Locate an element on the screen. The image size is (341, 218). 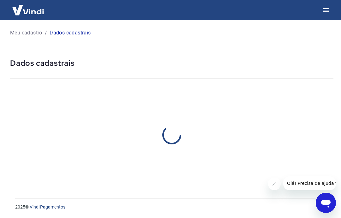
p: Dados cadastrais is located at coordinates (70, 33).